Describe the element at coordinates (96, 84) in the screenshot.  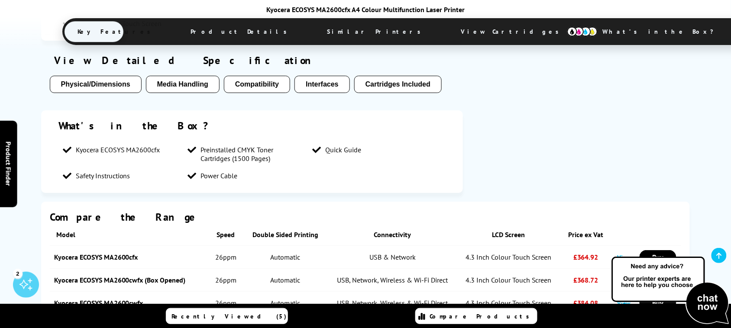
I see `button: Physical/Dimensions` at that location.